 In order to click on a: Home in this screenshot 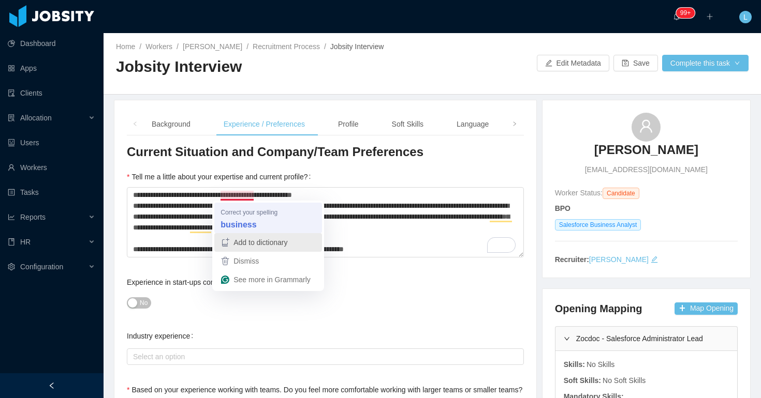, I will do `click(125, 47)`.